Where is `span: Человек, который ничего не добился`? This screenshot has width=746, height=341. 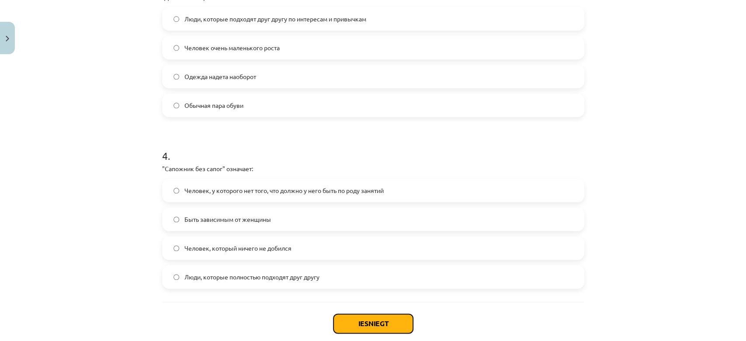
span: Человек, который ничего не добился is located at coordinates (238, 248).